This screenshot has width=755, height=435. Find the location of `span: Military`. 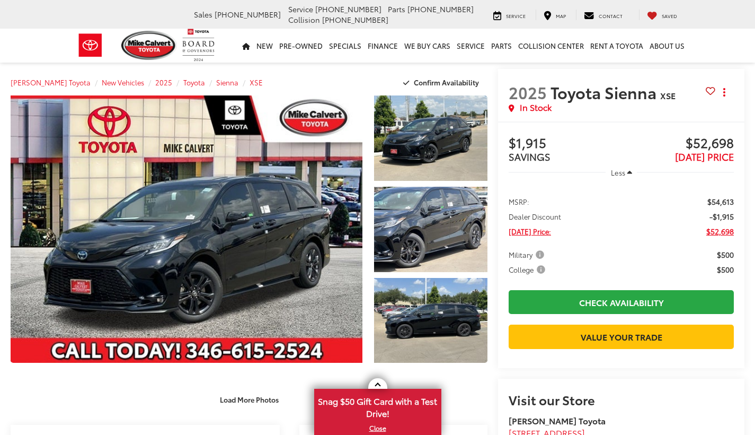

span: Military is located at coordinates (527, 254).